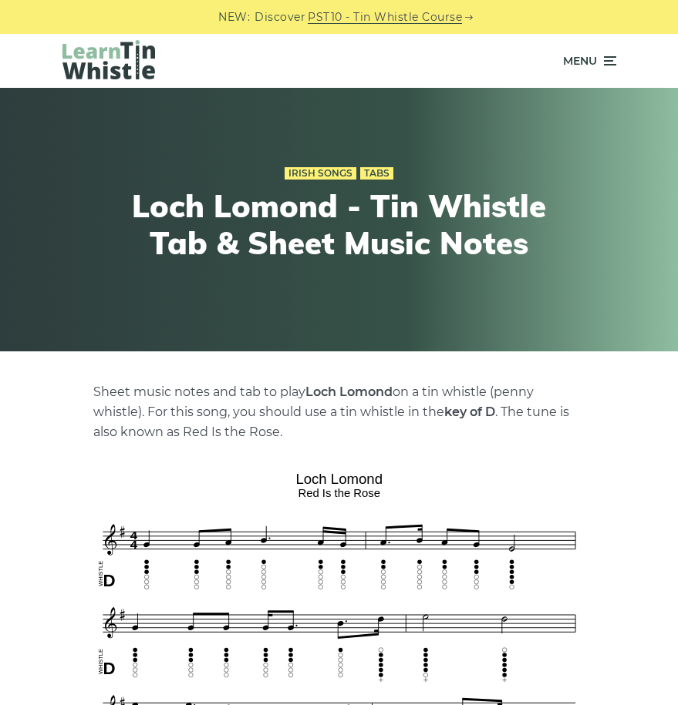  What do you see at coordinates (376, 173) in the screenshot?
I see `a: Tabs` at bounding box center [376, 173].